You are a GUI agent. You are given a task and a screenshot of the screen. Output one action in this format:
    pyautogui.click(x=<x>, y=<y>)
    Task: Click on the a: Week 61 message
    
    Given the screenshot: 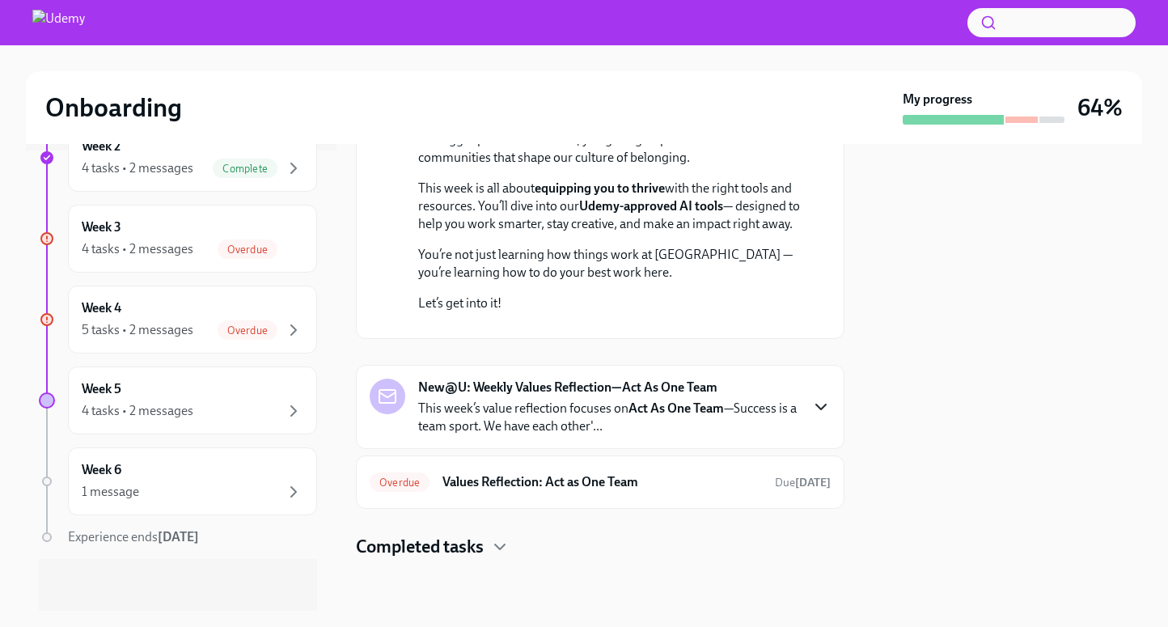 What is the action you would take?
    pyautogui.click(x=178, y=481)
    